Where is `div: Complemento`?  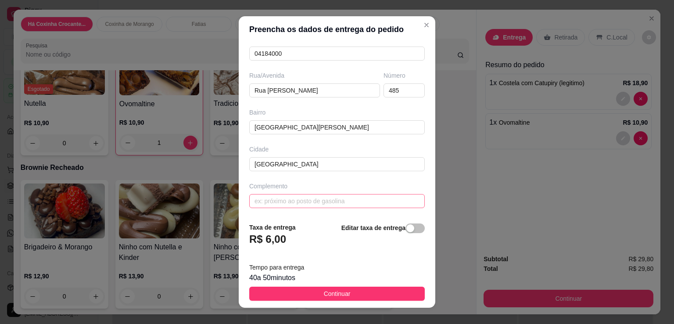 div: Complemento is located at coordinates (337, 186).